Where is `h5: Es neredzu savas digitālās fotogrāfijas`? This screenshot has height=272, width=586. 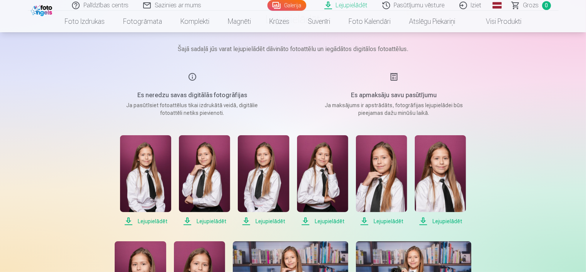
h5: Es neredzu savas digitālās fotogrāfijas is located at coordinates (192, 95).